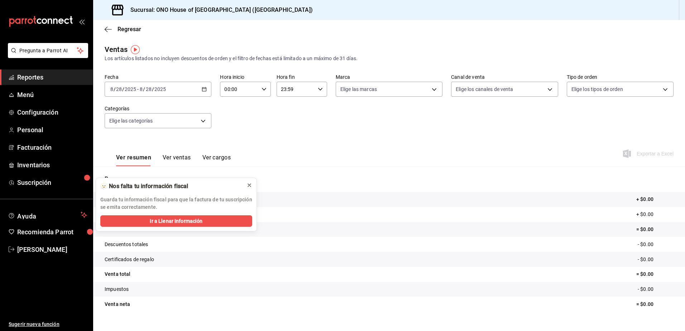 The width and height of the screenshot is (685, 331). What do you see at coordinates (131, 121) in the screenshot?
I see `span: Elige las categorías` at bounding box center [131, 121].